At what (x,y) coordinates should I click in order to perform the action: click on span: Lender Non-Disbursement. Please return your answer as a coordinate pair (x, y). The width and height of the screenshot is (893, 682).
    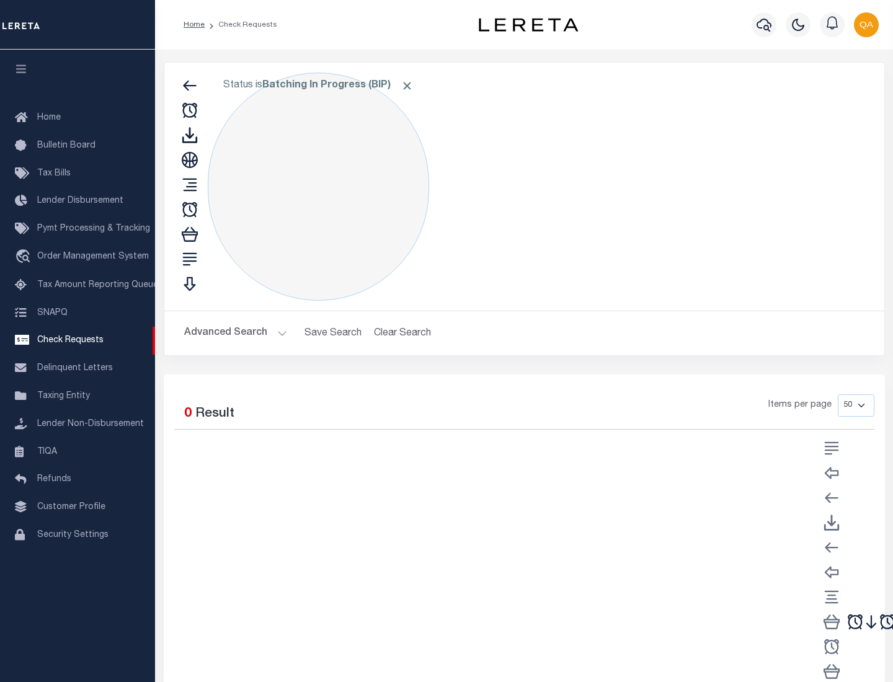
    Looking at the image, I should click on (90, 424).